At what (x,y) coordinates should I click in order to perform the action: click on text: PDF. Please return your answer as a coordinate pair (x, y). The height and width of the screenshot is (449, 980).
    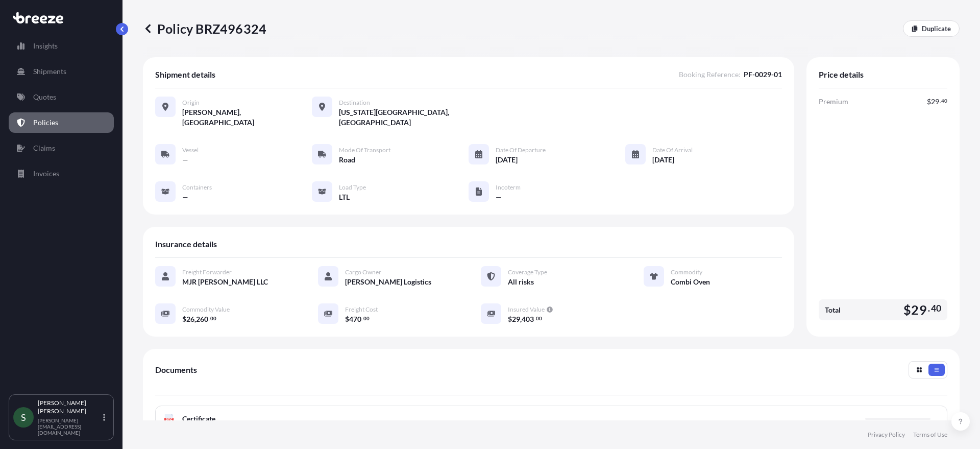
    Looking at the image, I should click on (169, 420).